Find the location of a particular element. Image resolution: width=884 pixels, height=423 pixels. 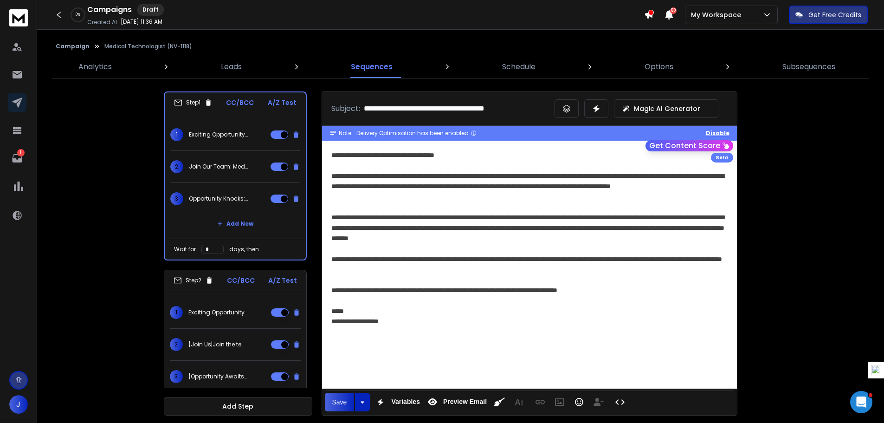

a: Leads is located at coordinates (231, 67).